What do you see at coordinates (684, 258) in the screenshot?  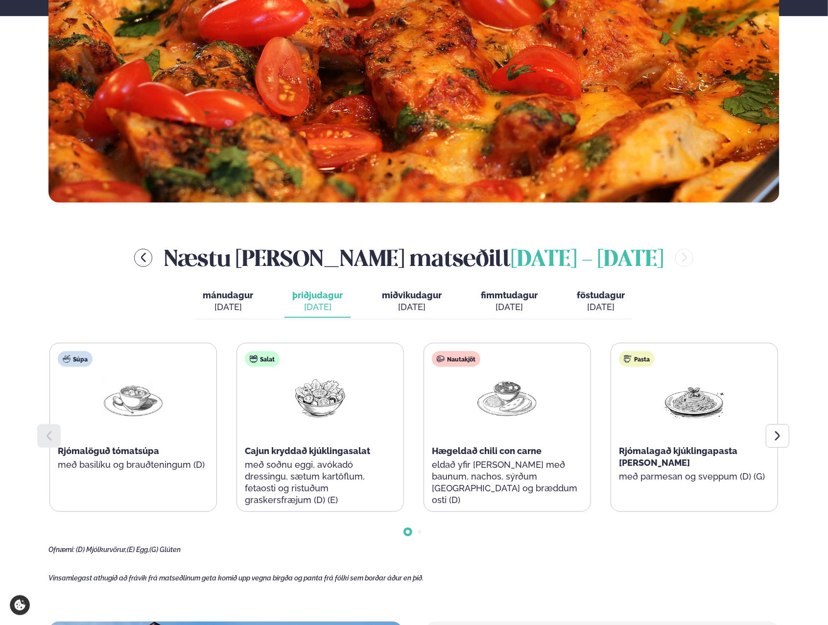 I see `button: menu-btn-right` at bounding box center [684, 258].